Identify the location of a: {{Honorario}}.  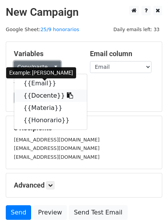
(50, 120).